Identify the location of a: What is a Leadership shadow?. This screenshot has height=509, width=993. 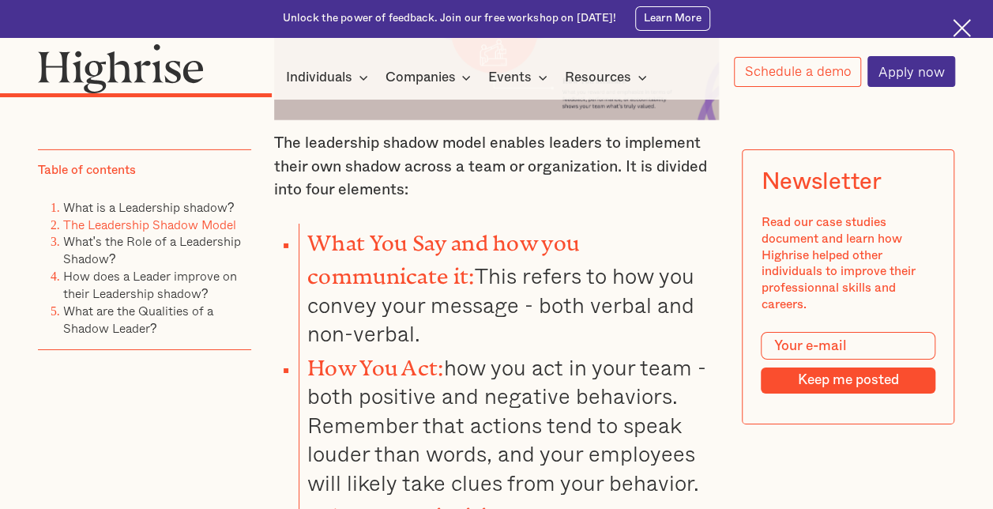
(148, 206).